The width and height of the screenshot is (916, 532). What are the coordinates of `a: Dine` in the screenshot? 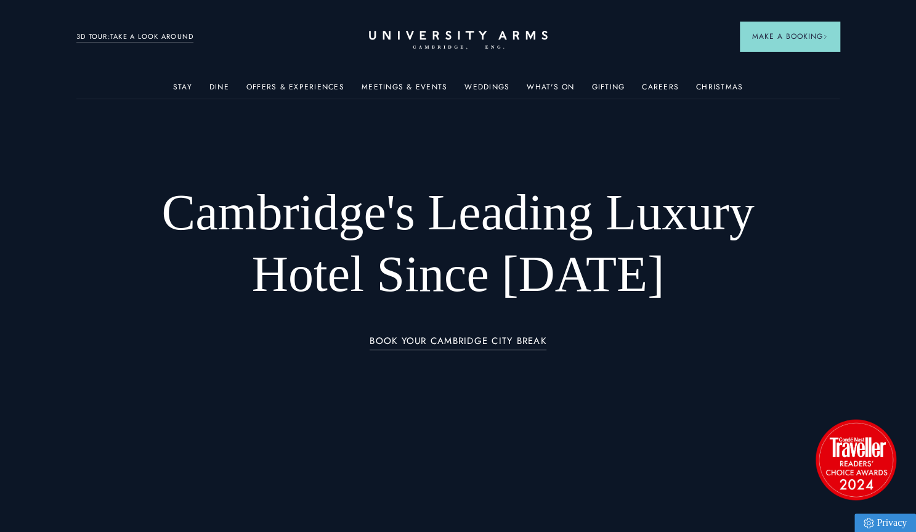 It's located at (219, 91).